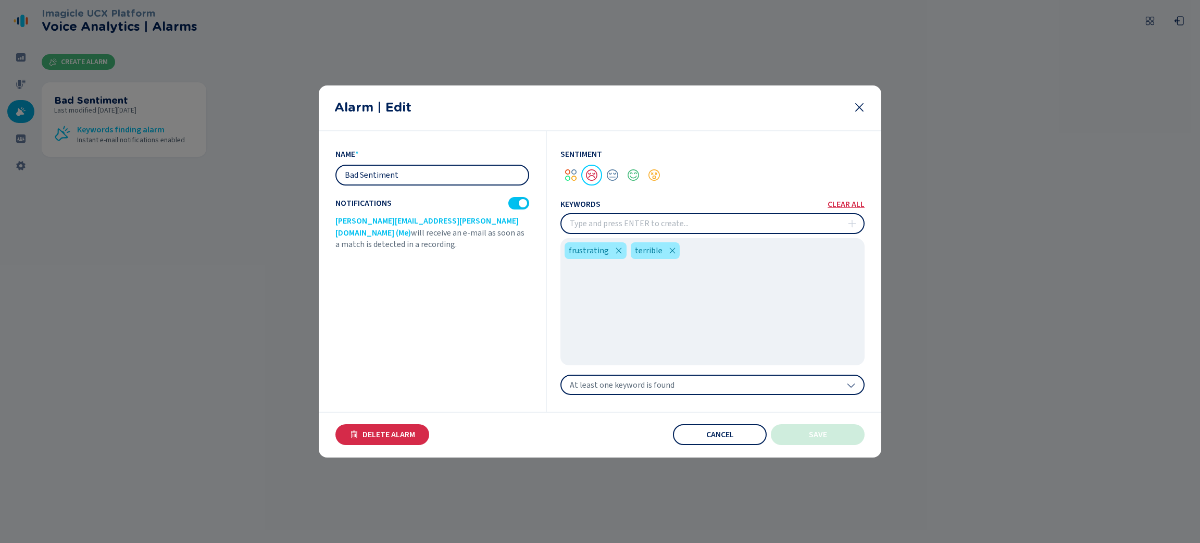  What do you see at coordinates (354, 434) in the screenshot?
I see `svg: trash-fill` at bounding box center [354, 434].